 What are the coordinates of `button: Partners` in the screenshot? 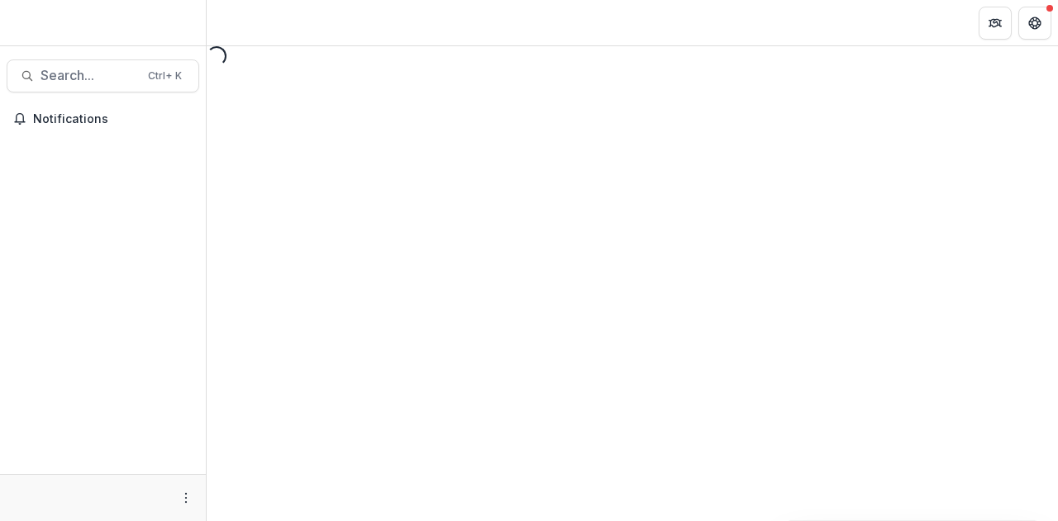 It's located at (995, 23).